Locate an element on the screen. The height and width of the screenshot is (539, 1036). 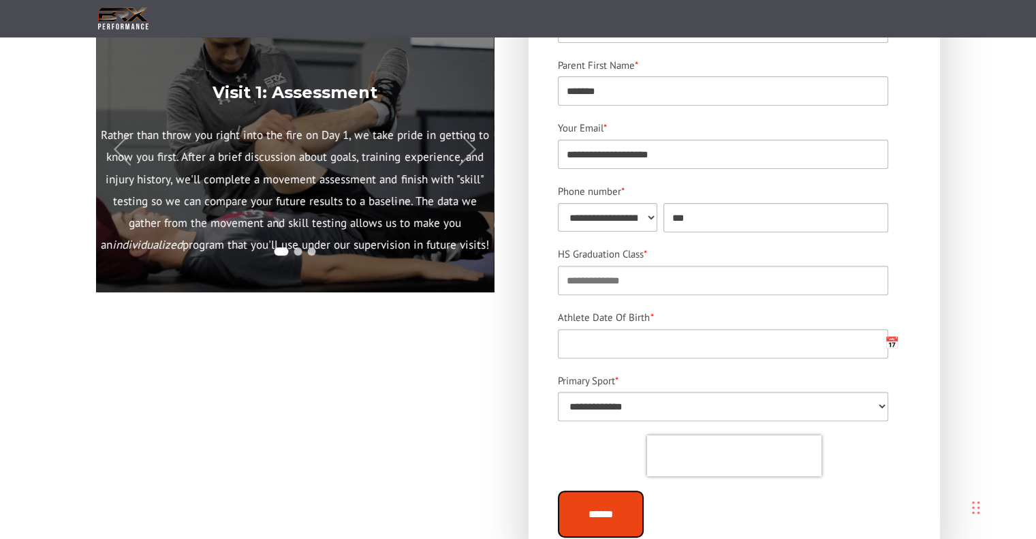
span: Your Email is located at coordinates (580, 127).